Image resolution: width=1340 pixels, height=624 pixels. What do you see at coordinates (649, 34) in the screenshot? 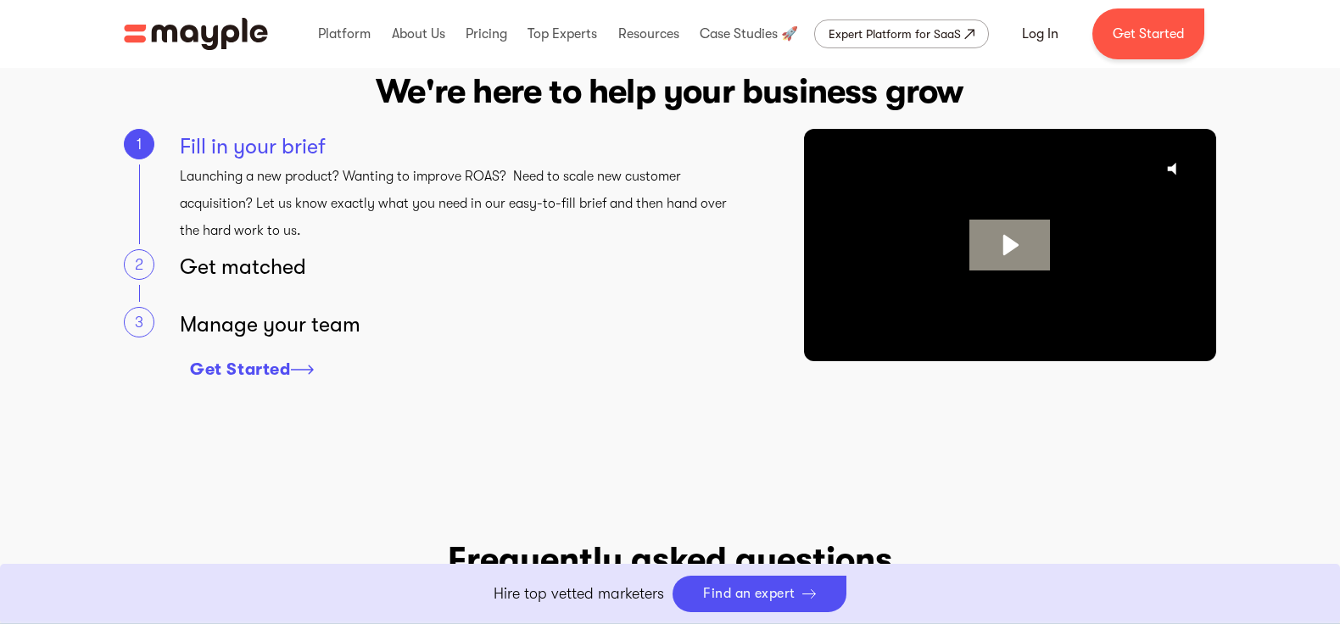
I see `div: Resources` at bounding box center [649, 34].